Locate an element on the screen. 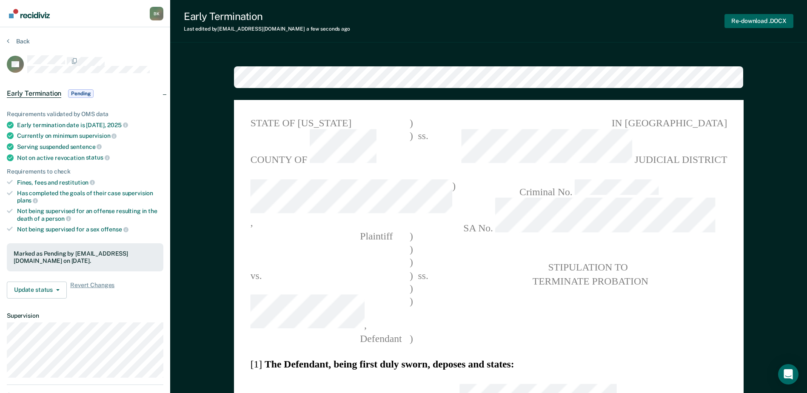 This screenshot has height=393, width=807. div: Requirements to check is located at coordinates (85, 172).